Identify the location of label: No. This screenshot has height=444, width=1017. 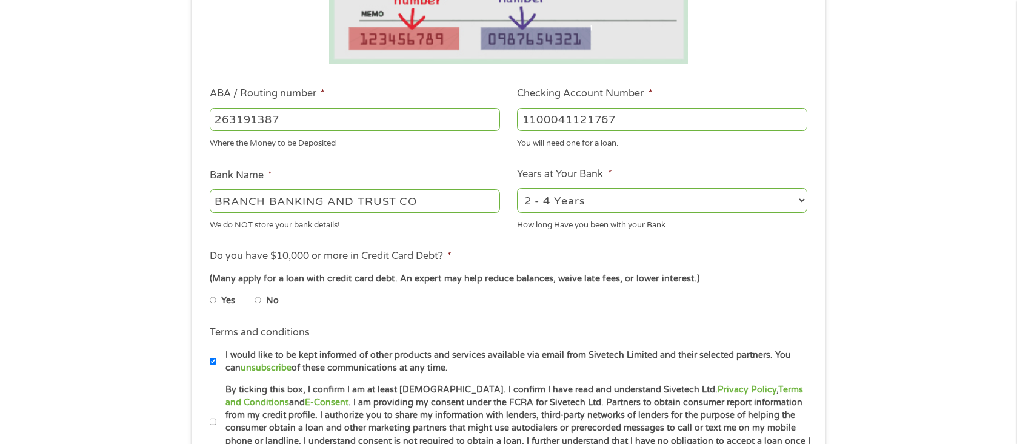
(272, 301).